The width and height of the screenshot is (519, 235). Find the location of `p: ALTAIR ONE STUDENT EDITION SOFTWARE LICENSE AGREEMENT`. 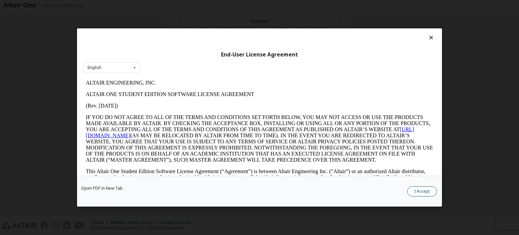

p: ALTAIR ONE STUDENT EDITION SOFTWARE LICENSE AGREEMENT is located at coordinates (176, 17).